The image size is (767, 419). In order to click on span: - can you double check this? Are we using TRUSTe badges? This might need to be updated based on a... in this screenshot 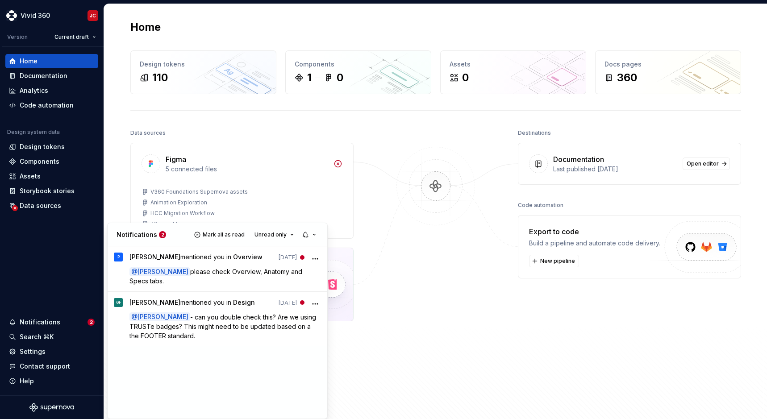, I will do `click(224, 326)`.